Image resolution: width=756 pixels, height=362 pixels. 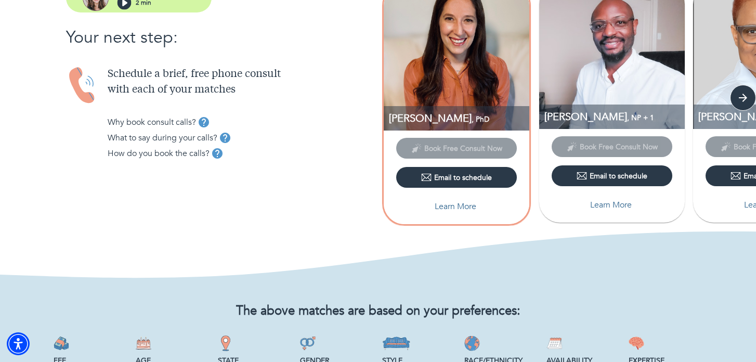 I want to click on p: NP, Integrative Practitioner, so click(x=614, y=116).